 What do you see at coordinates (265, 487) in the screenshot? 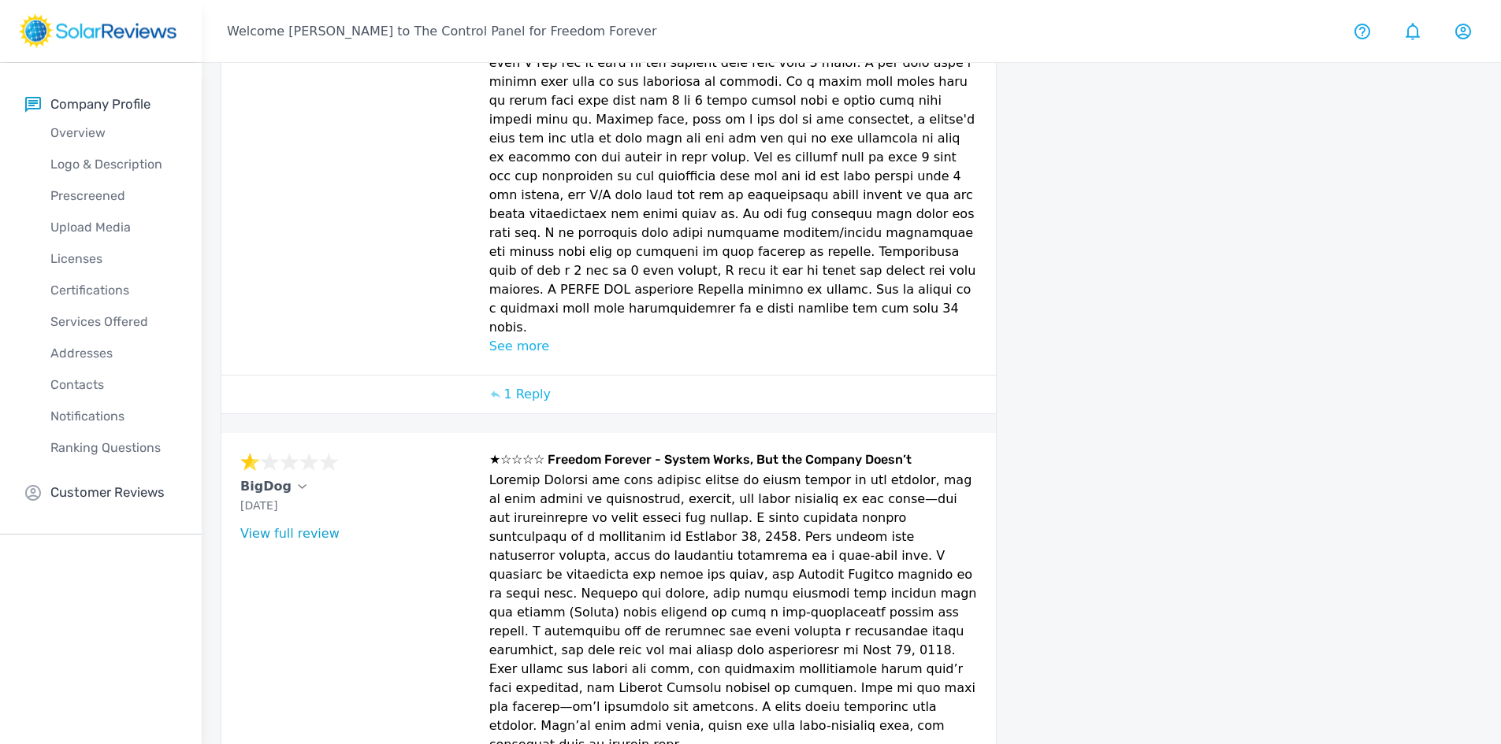
I see `p: BigDog` at bounding box center [265, 487].